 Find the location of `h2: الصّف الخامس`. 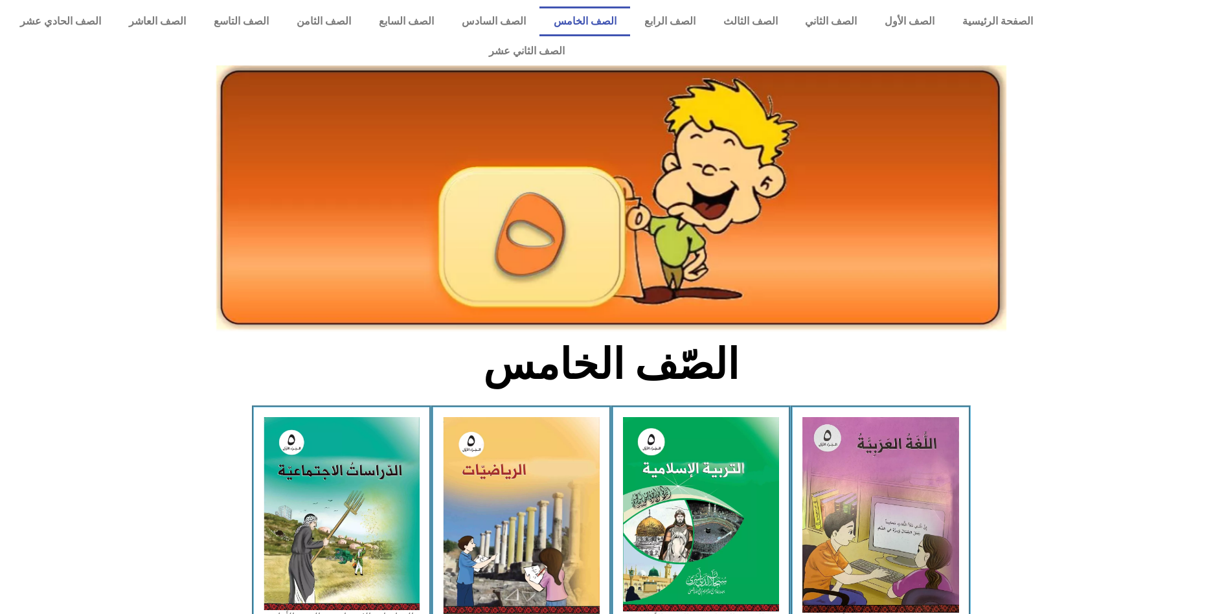

h2: الصّف الخامس is located at coordinates (611, 365).